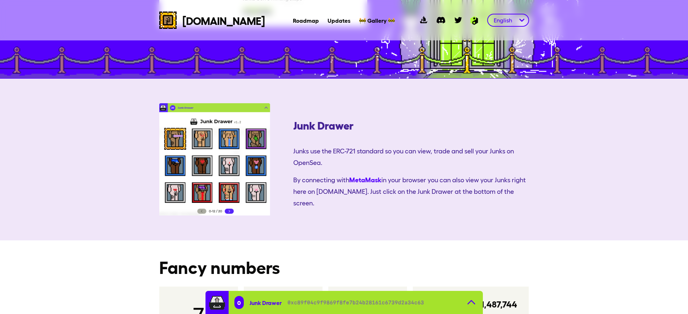 The height and width of the screenshot is (314, 688). I want to click on span: Junk Drawer, so click(266, 303).